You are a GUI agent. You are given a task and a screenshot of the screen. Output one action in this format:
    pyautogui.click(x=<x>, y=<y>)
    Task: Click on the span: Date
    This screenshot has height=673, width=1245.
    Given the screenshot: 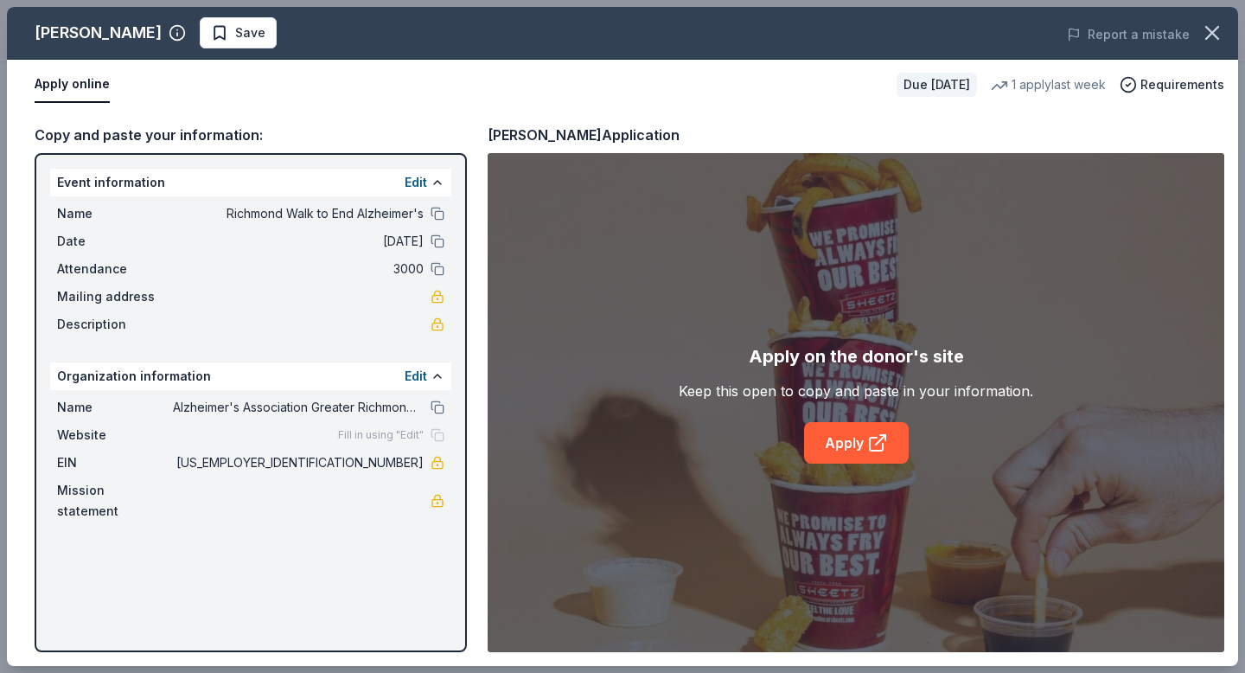 What is the action you would take?
    pyautogui.click(x=115, y=241)
    